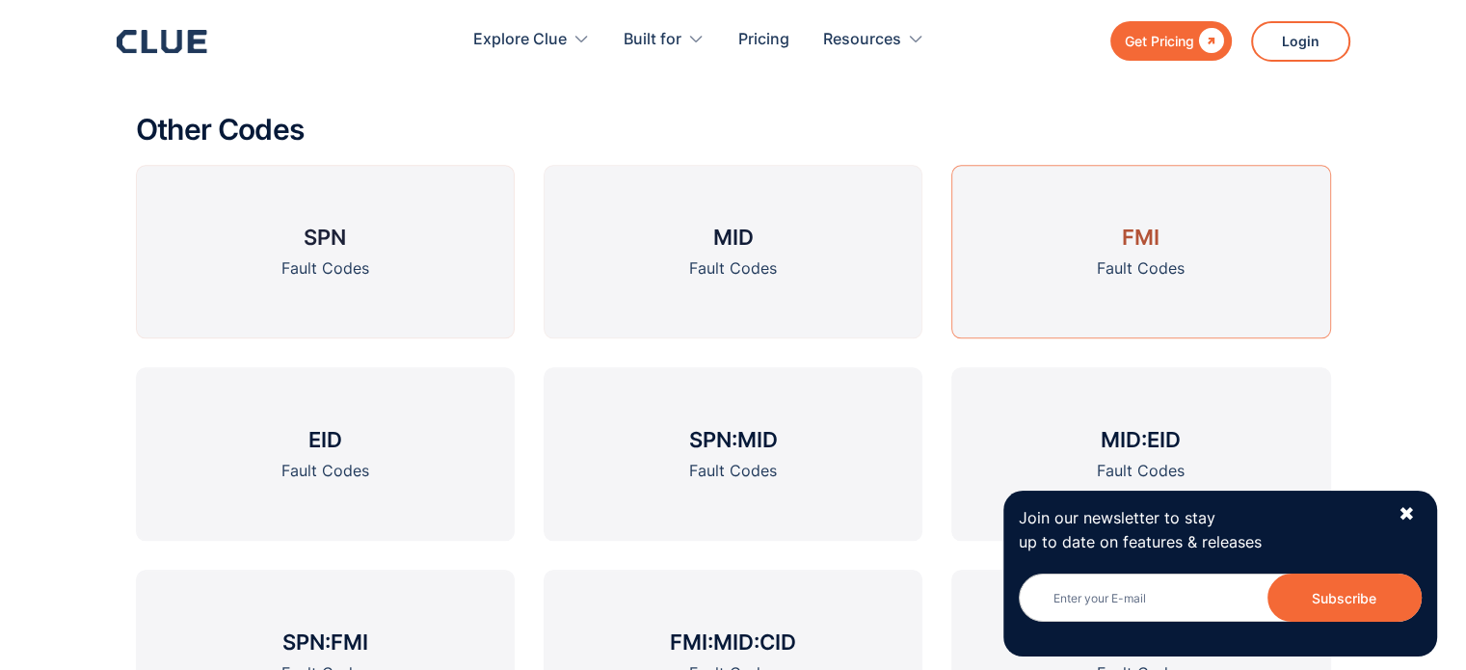 The width and height of the screenshot is (1466, 670). I want to click on h3: SPN:FMI, so click(325, 642).